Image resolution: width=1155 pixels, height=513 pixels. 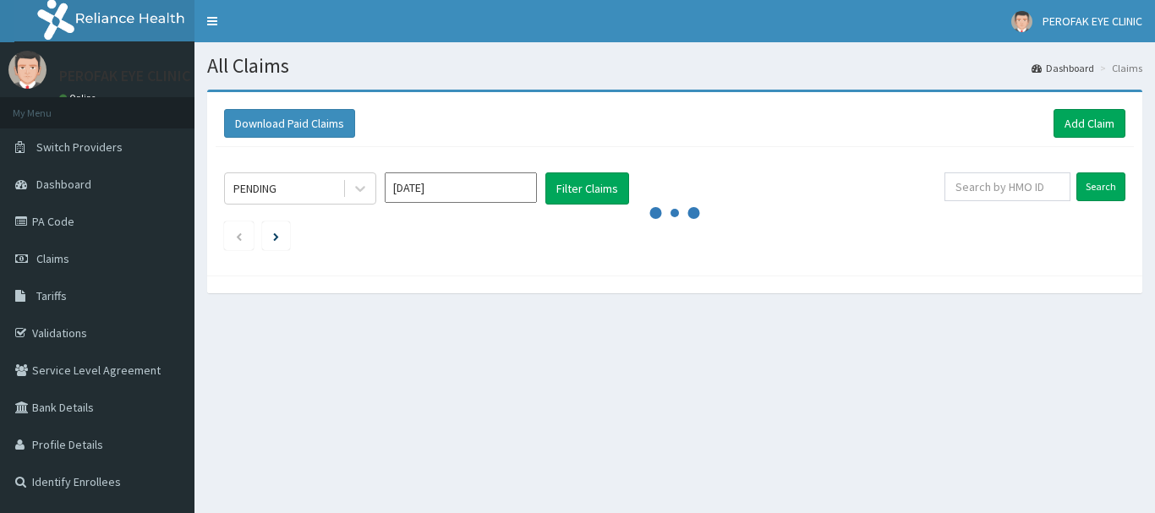 I want to click on input: Search by HMO ID, so click(x=1007, y=187).